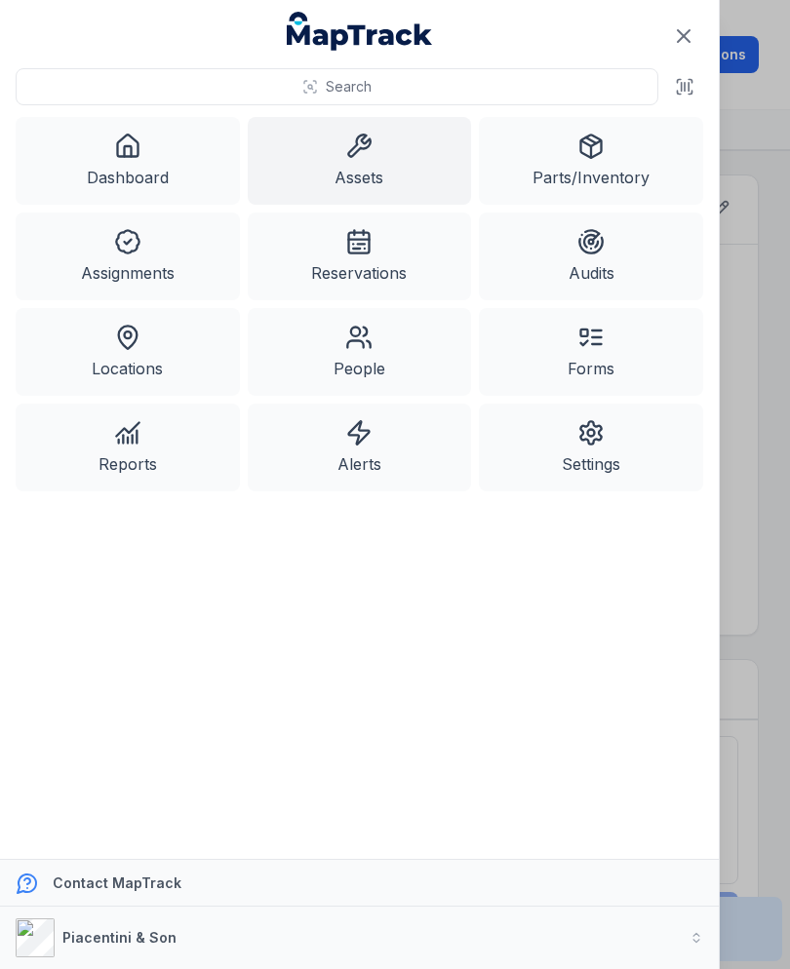 This screenshot has width=790, height=969. What do you see at coordinates (119, 937) in the screenshot?
I see `strong: Piacentini & Son` at bounding box center [119, 937].